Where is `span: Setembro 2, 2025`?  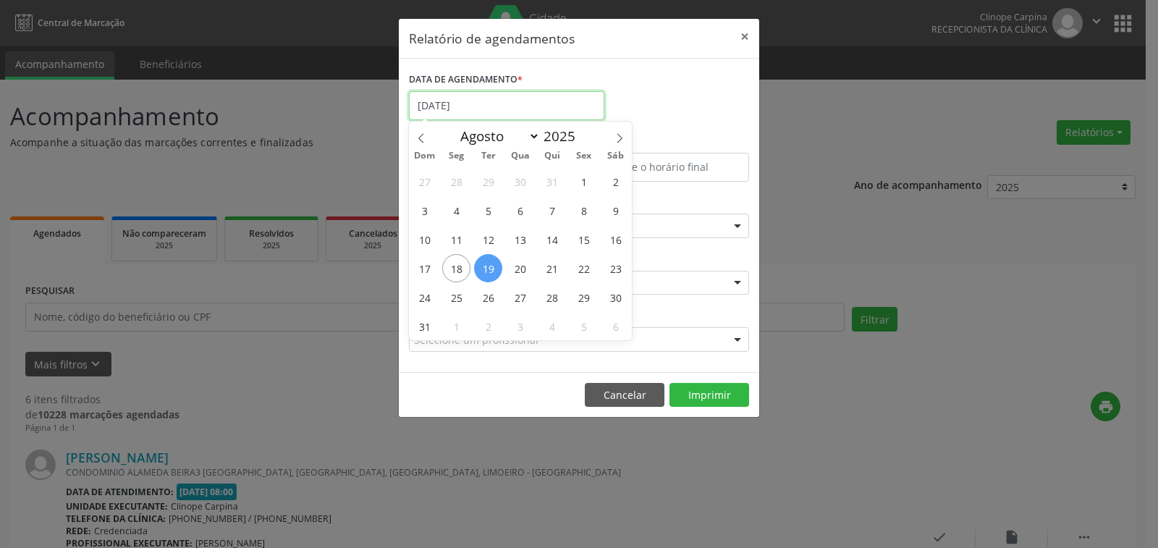
span: Setembro 2, 2025 is located at coordinates (488, 326).